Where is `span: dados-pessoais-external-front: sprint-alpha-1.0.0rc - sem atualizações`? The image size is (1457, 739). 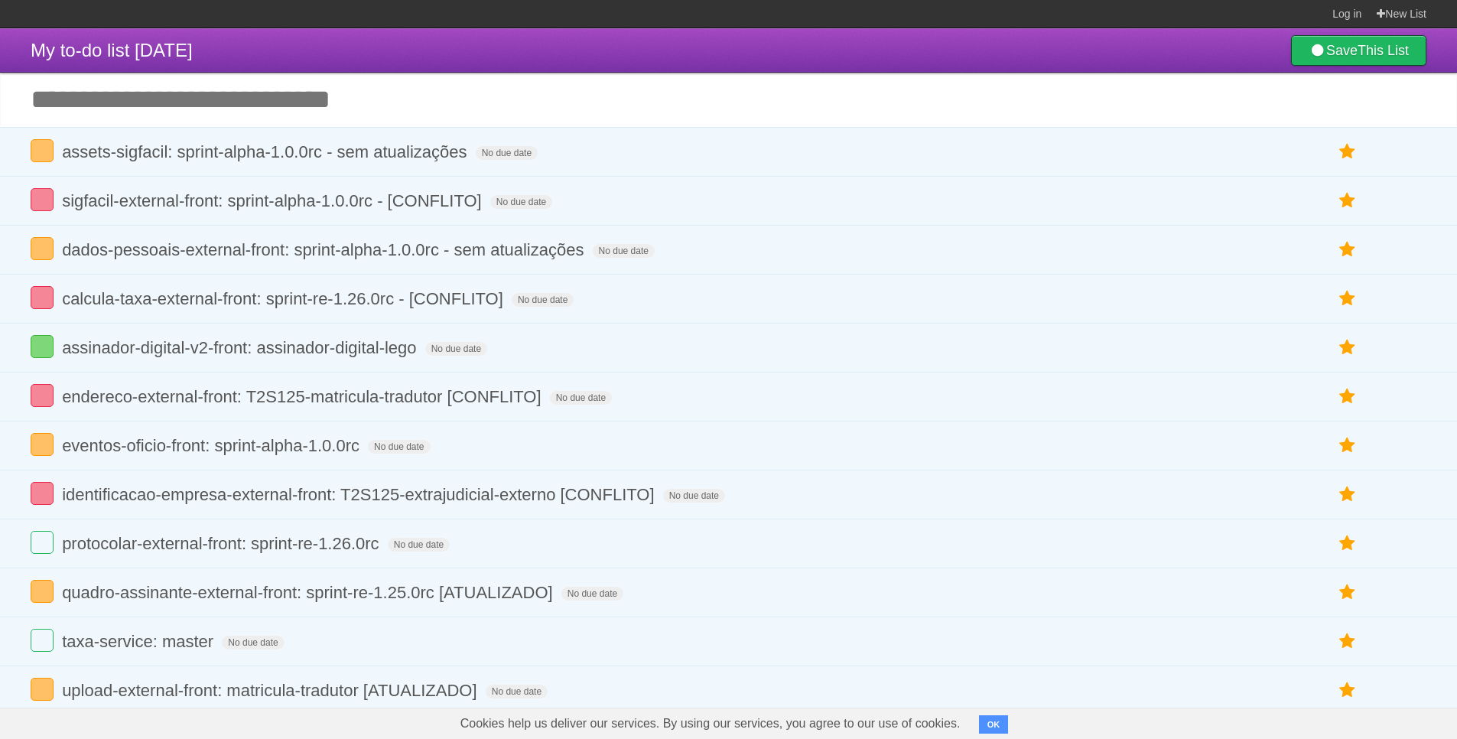
span: dados-pessoais-external-front: sprint-alpha-1.0.0rc - sem atualizações is located at coordinates (324, 249).